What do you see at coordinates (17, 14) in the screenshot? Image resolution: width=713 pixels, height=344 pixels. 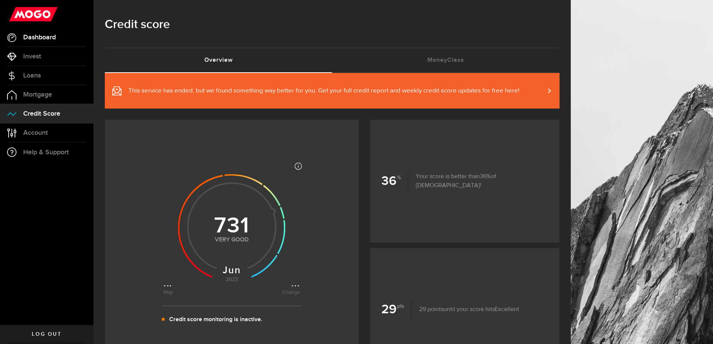 I see `button: Open LiveChat chat widget` at bounding box center [17, 14].